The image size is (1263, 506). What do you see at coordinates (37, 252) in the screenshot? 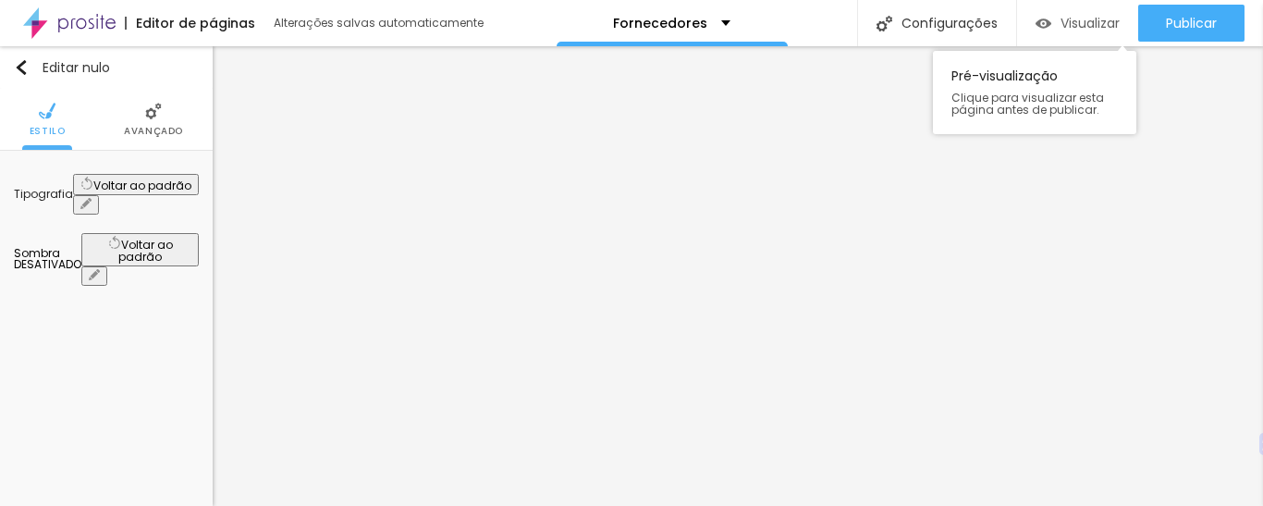
I see `font: Sombra` at bounding box center [37, 252].